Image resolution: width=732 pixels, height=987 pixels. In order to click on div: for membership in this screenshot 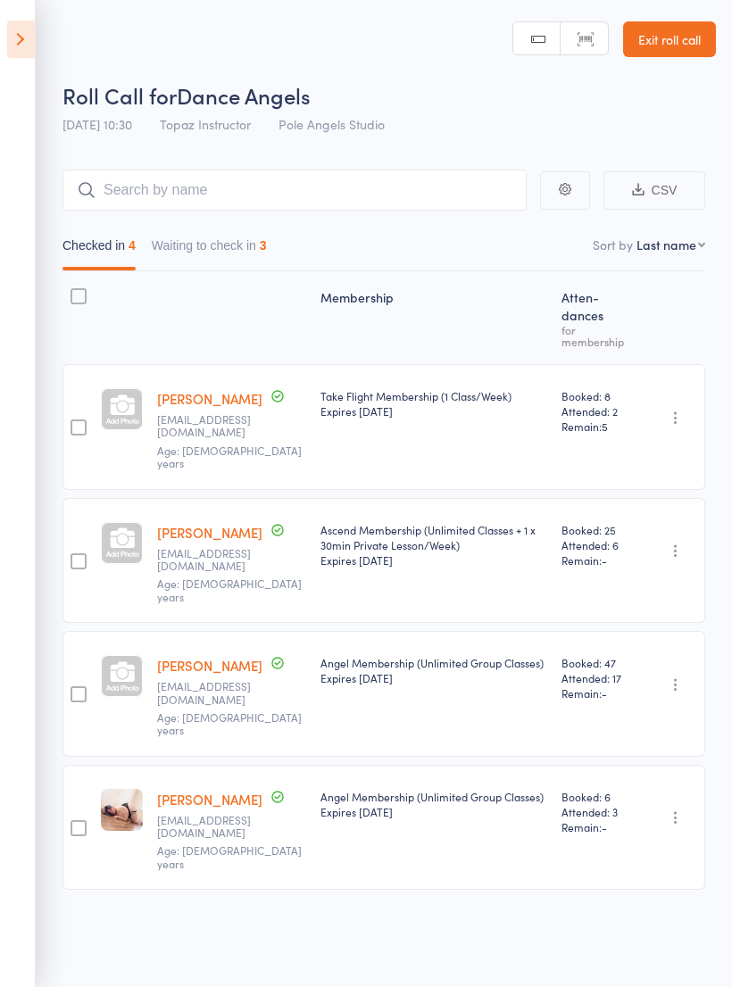, I will do `click(597, 335)`.